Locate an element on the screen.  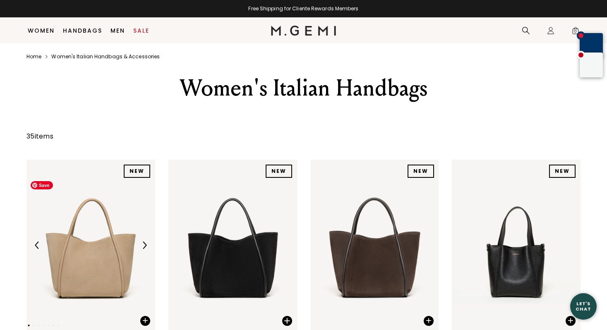
a: Men is located at coordinates (117, 31).